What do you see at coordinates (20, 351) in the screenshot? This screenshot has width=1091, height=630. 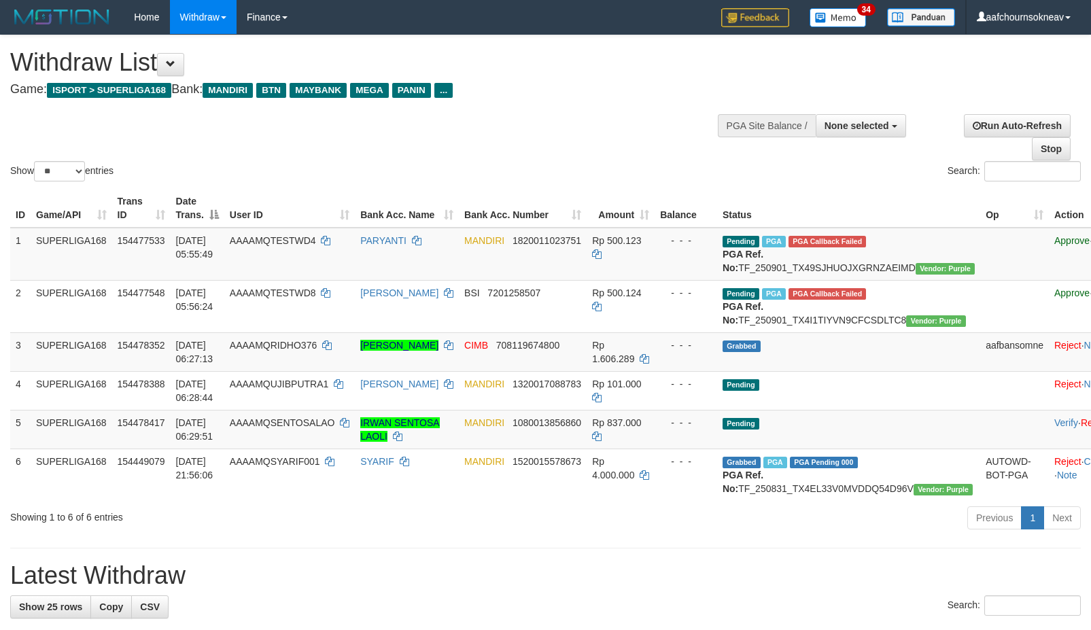 I see `td: 3` at bounding box center [20, 351].